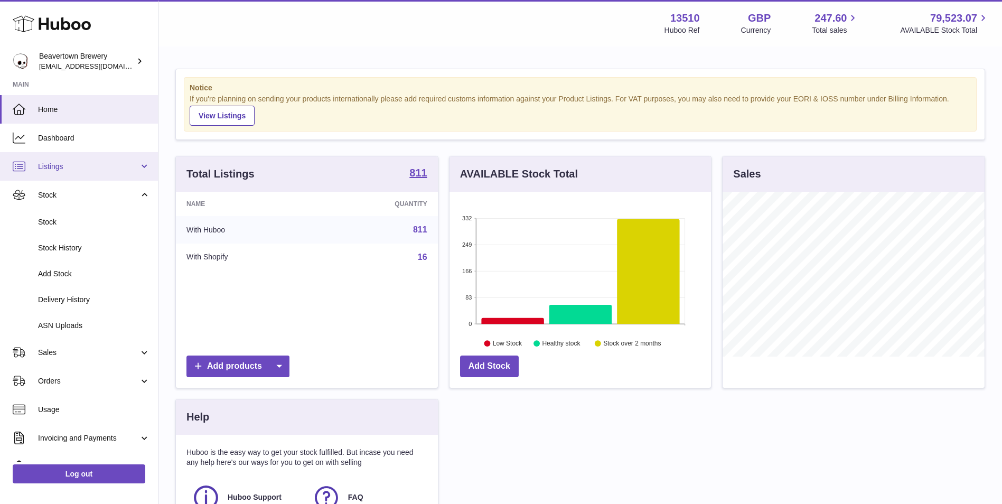 This screenshot has width=1002, height=504. Describe the element at coordinates (94, 409) in the screenshot. I see `span: Usage` at that location.